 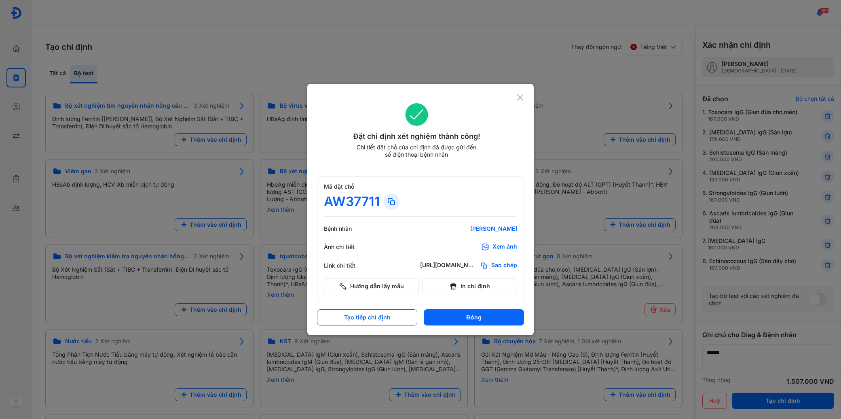 What do you see at coordinates (470, 286) in the screenshot?
I see `button: In chỉ định` at bounding box center [470, 286].